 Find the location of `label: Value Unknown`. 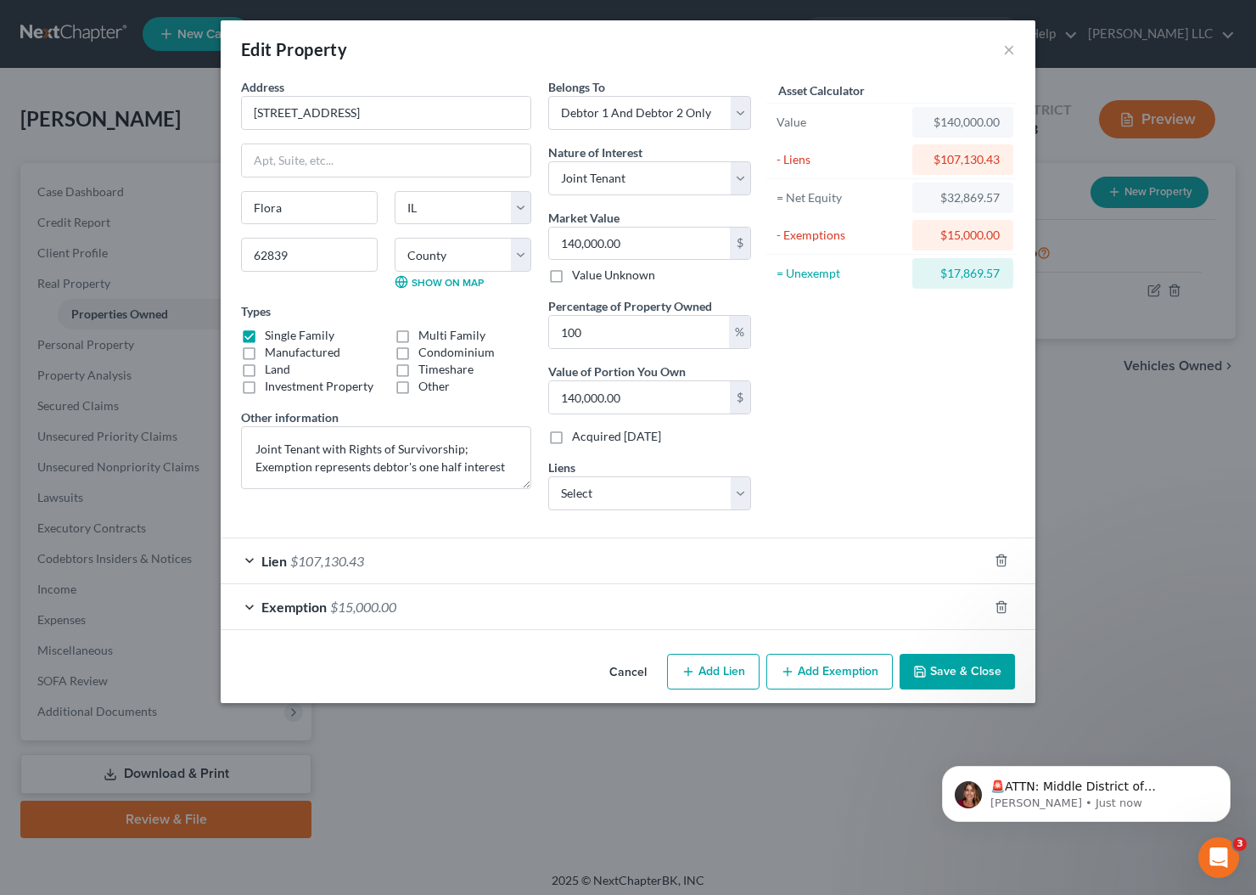

label: Value Unknown is located at coordinates (614, 275).